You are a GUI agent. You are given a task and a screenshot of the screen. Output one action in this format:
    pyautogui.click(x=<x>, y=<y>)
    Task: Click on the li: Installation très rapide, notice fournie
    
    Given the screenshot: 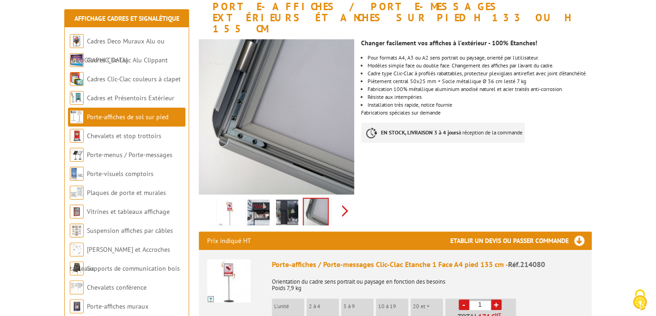 What is the action you would take?
    pyautogui.click(x=479, y=105)
    